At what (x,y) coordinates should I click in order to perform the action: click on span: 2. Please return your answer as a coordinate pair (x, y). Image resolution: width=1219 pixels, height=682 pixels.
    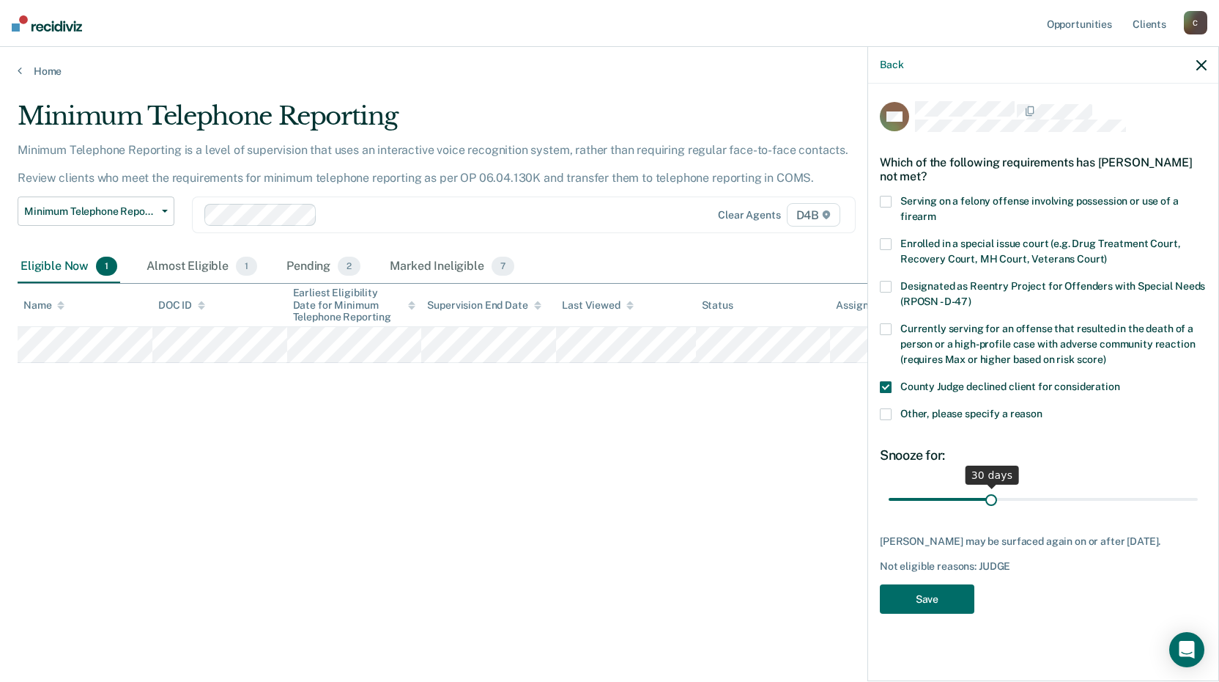
    Looking at the image, I should click on (349, 266).